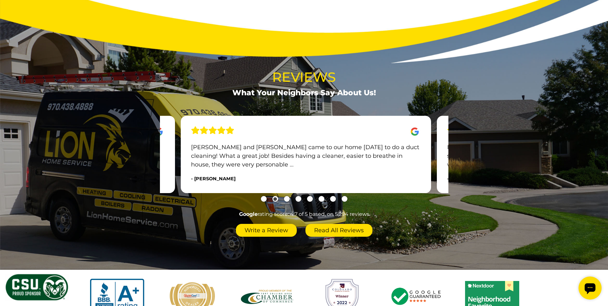  What do you see at coordinates (14, 14) in the screenshot?
I see `div: Open chat widget` at bounding box center [14, 14].